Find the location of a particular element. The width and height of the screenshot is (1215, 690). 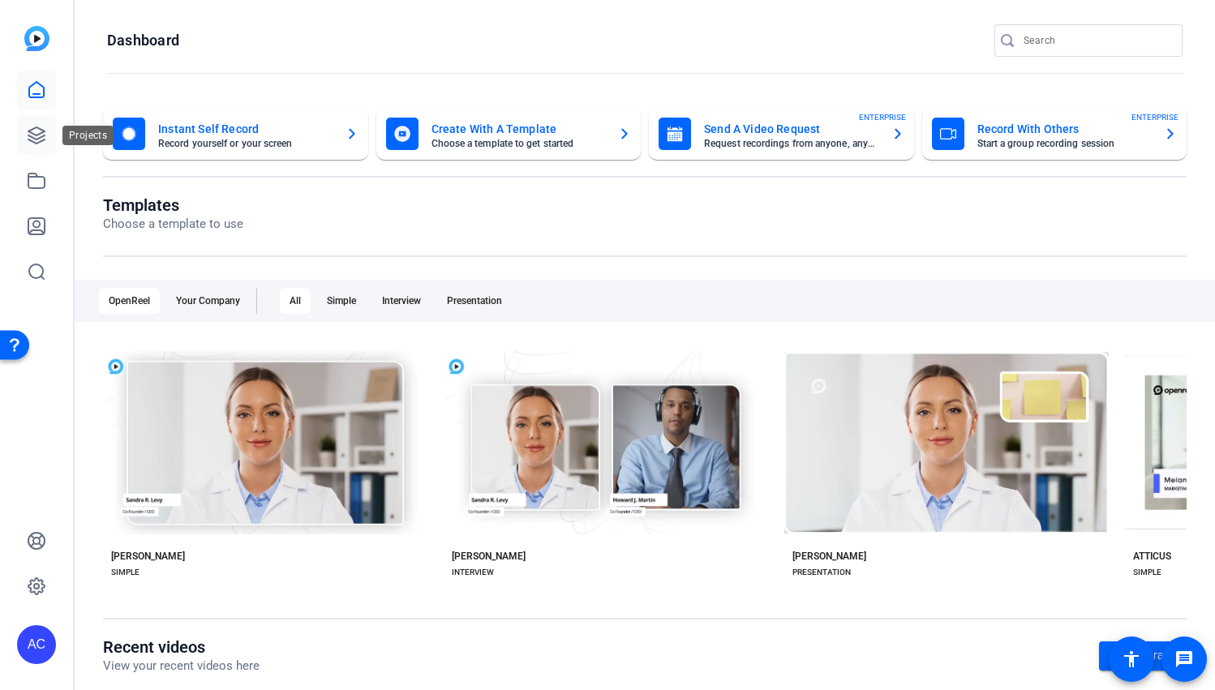

input: Search is located at coordinates (1097, 41).